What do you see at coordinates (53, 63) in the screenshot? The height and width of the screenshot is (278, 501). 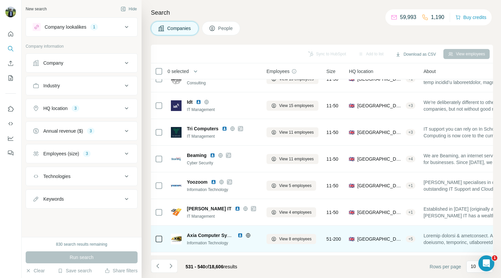 I see `div: Company` at bounding box center [53, 63].